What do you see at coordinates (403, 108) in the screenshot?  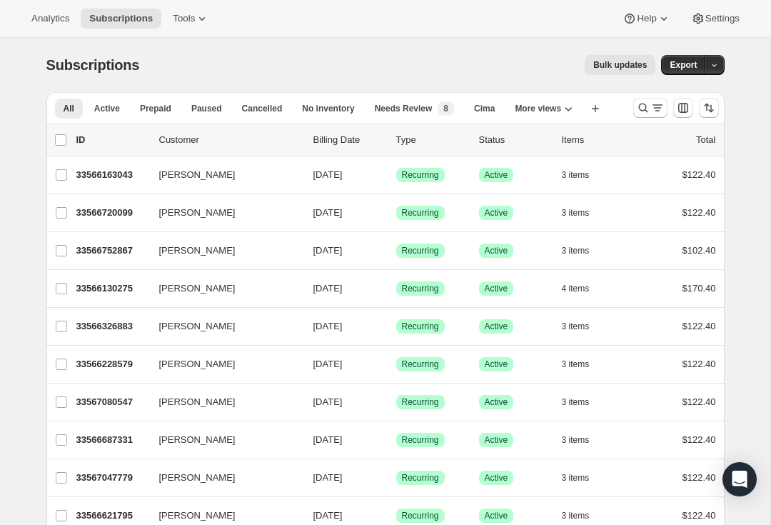 I see `span: Needs Review` at bounding box center [403, 108].